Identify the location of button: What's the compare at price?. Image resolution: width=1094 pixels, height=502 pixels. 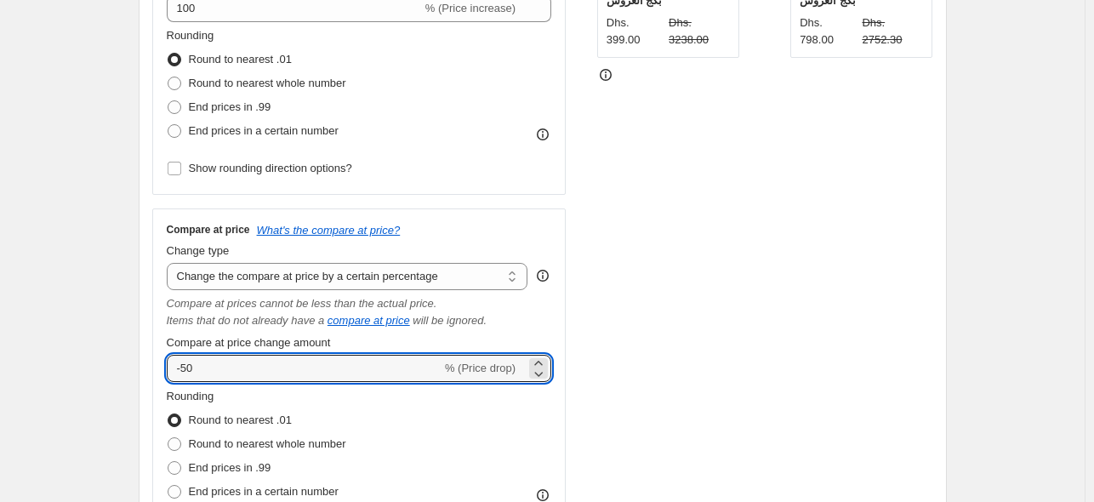
(328, 230).